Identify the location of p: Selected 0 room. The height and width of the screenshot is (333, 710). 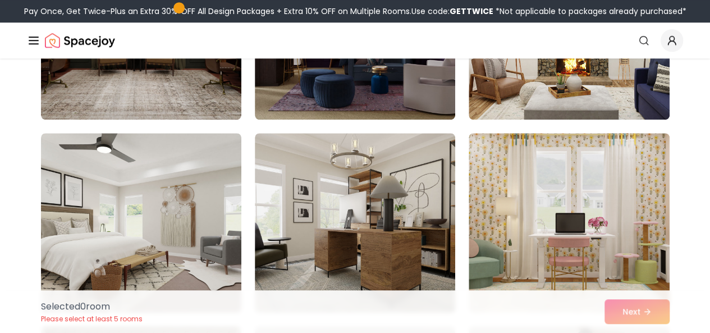
(91, 306).